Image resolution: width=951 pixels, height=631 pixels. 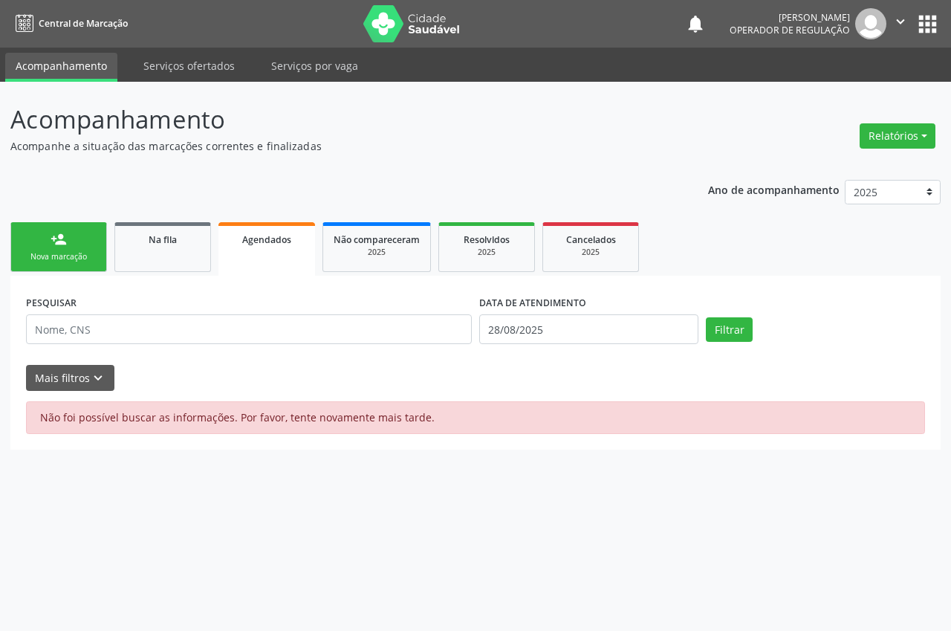 What do you see at coordinates (83, 23) in the screenshot?
I see `span: Central de Marcação` at bounding box center [83, 23].